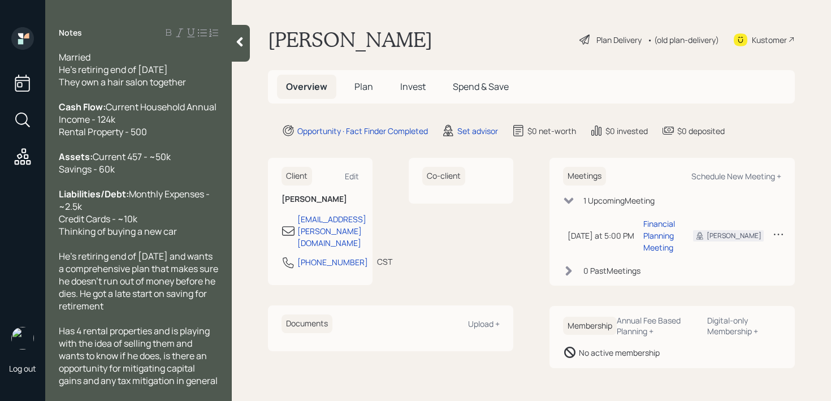  I want to click on div: No active membership, so click(619, 352).